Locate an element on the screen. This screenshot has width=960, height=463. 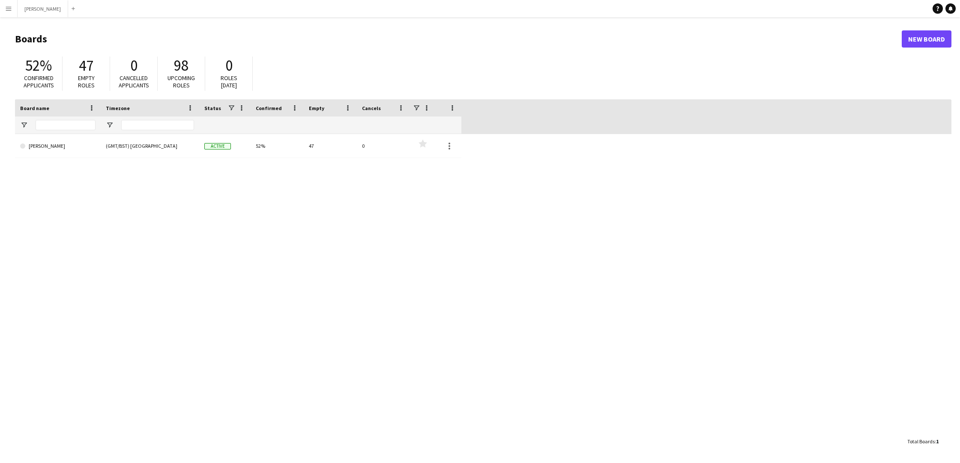
span: Board name is located at coordinates (35, 108).